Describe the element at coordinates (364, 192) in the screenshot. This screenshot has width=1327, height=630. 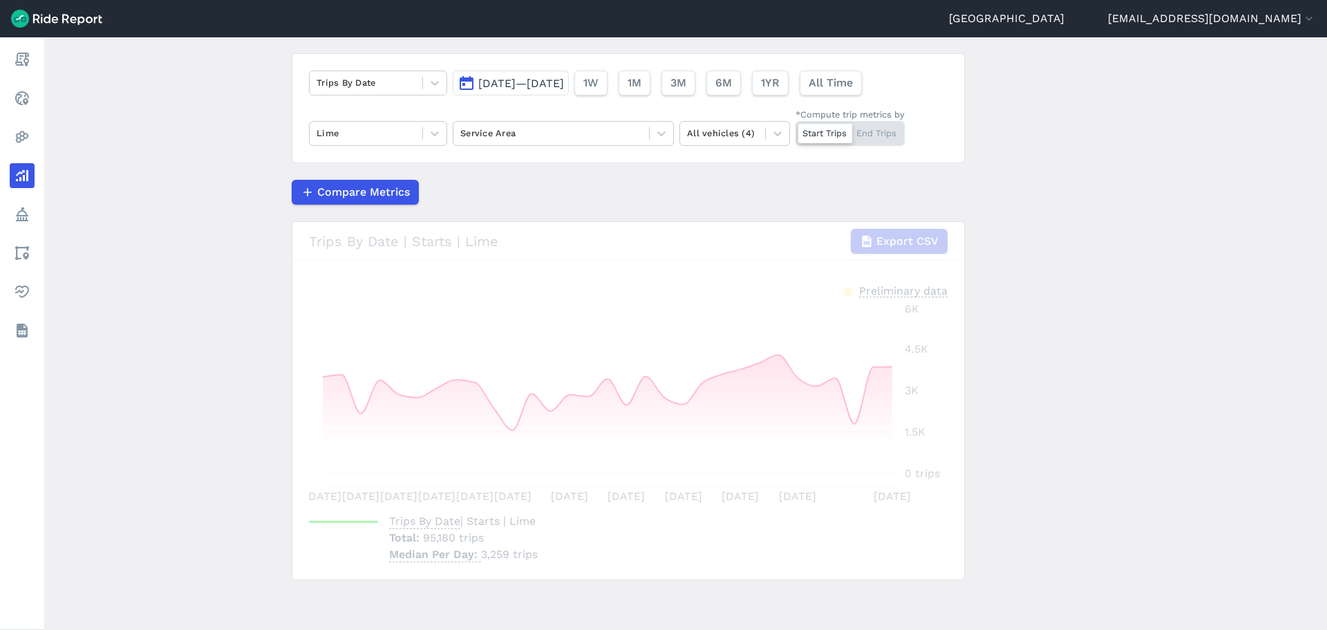
I see `span: Compare Metrics` at that location.